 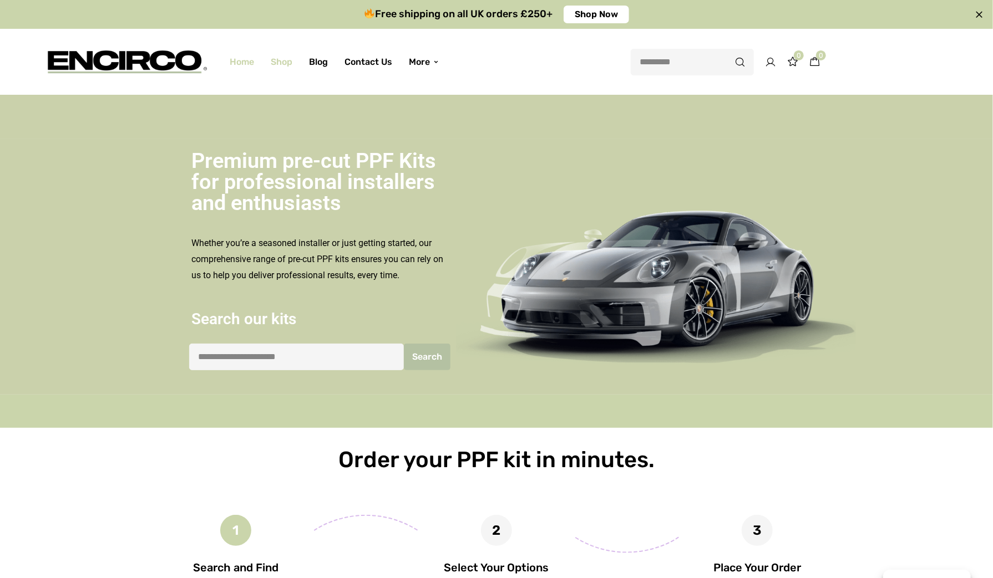 I want to click on div: 1, so click(x=236, y=531).